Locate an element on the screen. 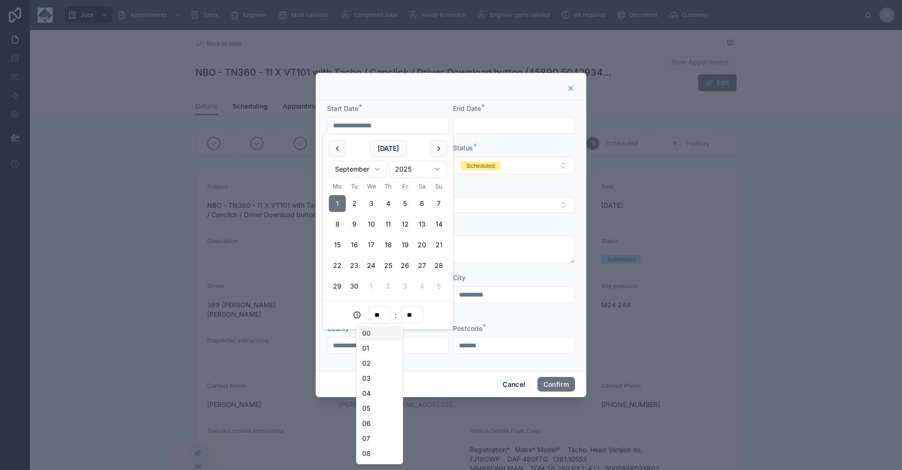 The image size is (902, 470). button: Monday, 8 September 2025 is located at coordinates (337, 224).